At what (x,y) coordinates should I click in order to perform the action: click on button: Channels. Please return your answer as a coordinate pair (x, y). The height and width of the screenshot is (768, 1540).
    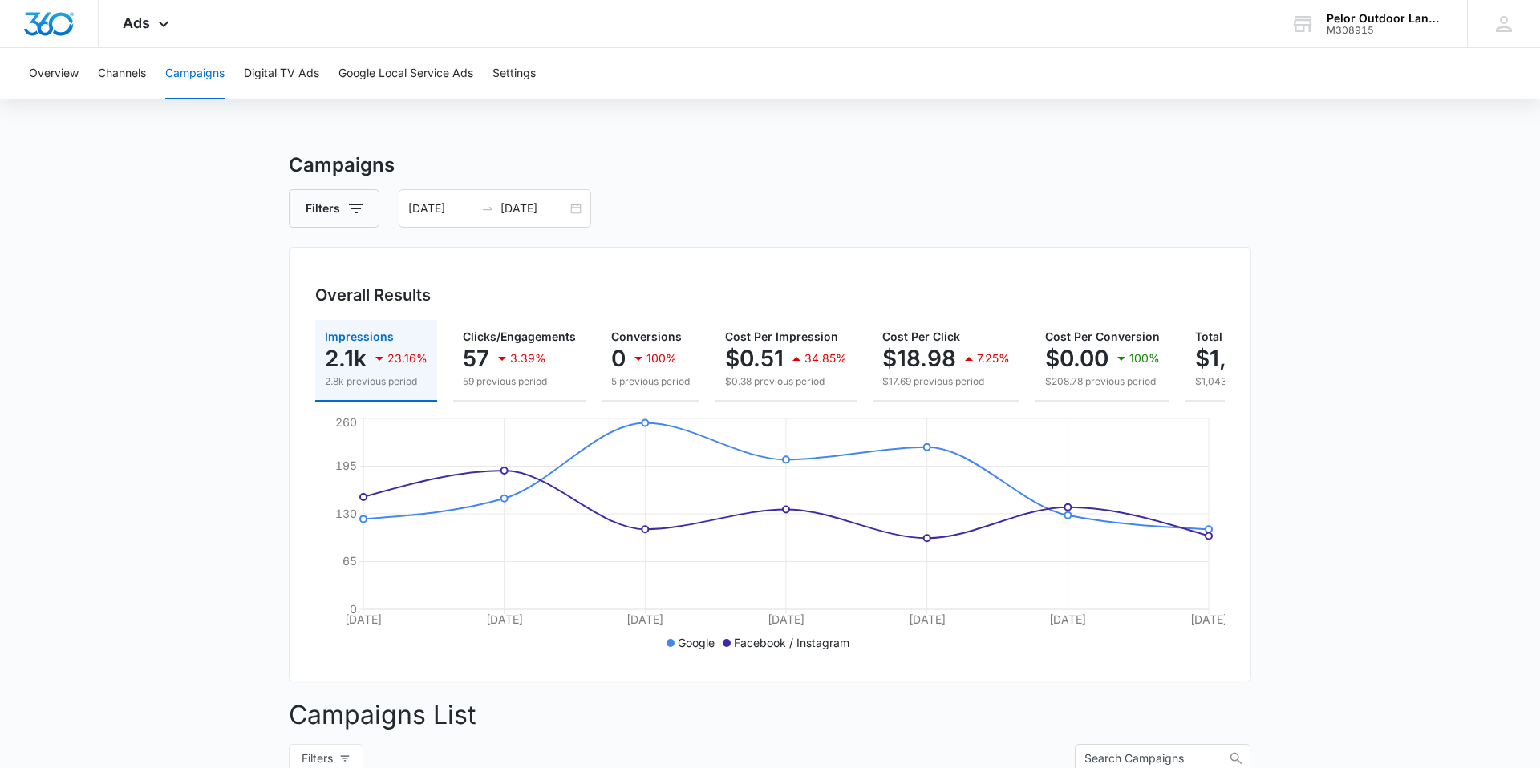
    Looking at the image, I should click on (122, 74).